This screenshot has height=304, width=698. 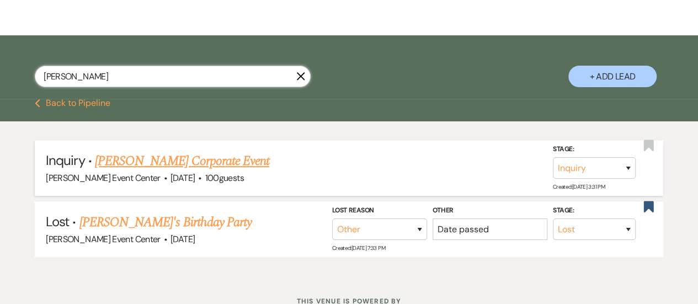 I want to click on label: Other, so click(x=490, y=211).